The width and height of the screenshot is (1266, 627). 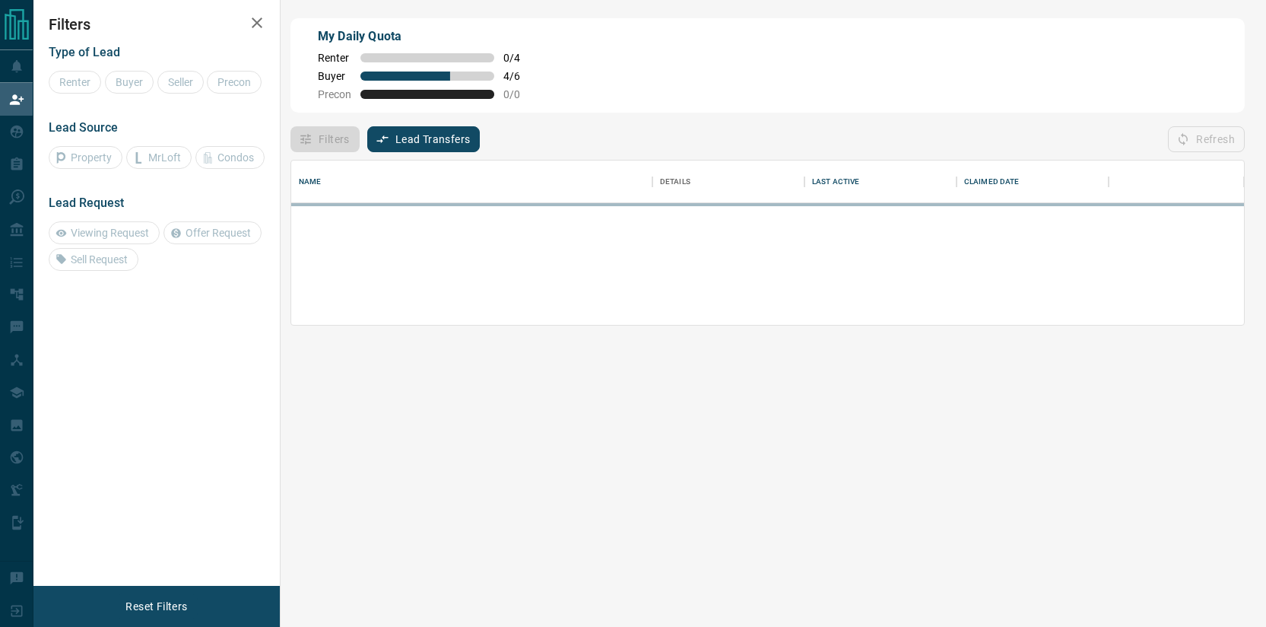 What do you see at coordinates (424, 139) in the screenshot?
I see `button: Lead Transfers` at bounding box center [424, 139].